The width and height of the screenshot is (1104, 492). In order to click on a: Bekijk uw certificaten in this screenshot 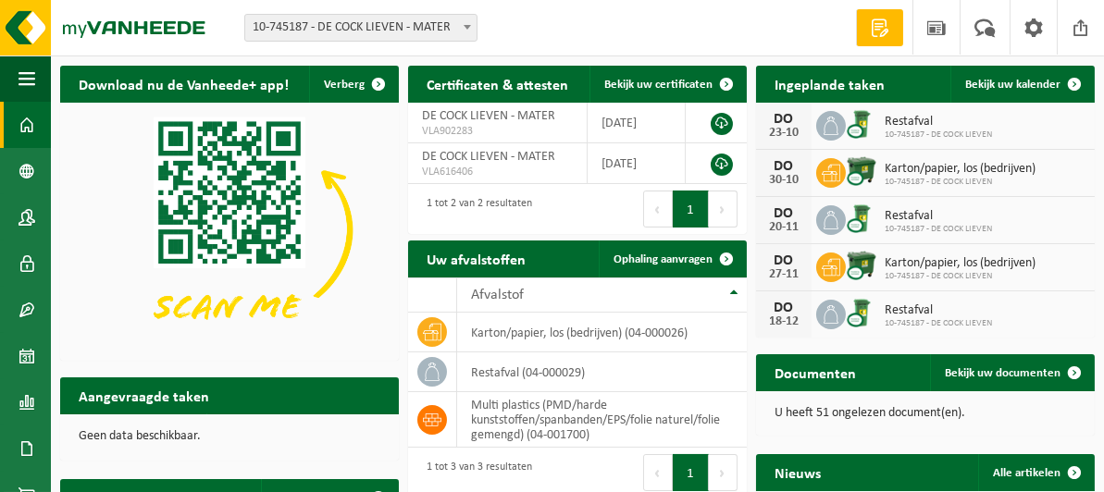, I will do `click(667, 84)`.